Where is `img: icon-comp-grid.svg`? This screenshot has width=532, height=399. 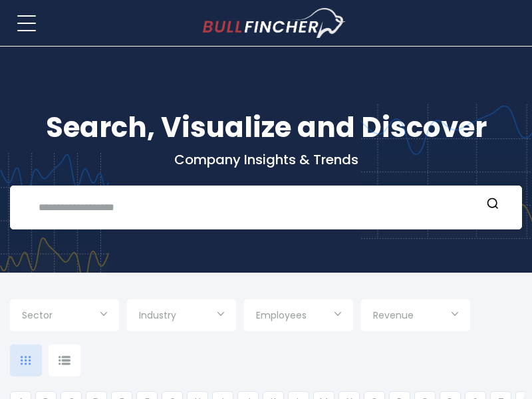
img: icon-comp-grid.svg is located at coordinates (26, 360).